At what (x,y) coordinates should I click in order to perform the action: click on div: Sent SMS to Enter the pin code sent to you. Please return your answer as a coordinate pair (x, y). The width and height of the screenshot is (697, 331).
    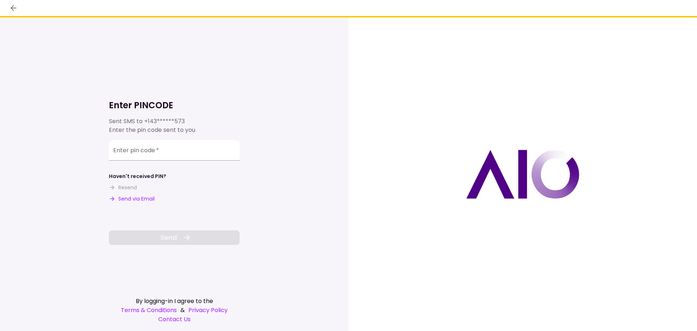
    Looking at the image, I should click on (174, 126).